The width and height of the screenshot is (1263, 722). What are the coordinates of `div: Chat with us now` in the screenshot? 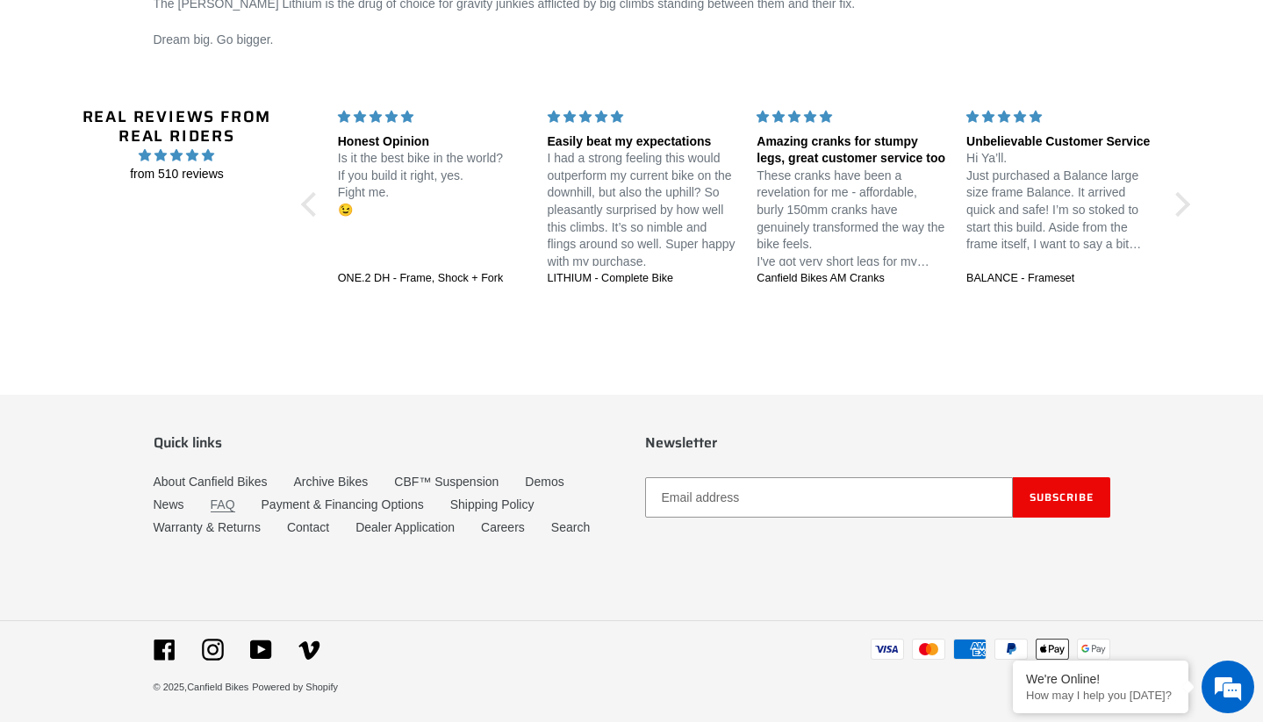 It's located at (219, 110).